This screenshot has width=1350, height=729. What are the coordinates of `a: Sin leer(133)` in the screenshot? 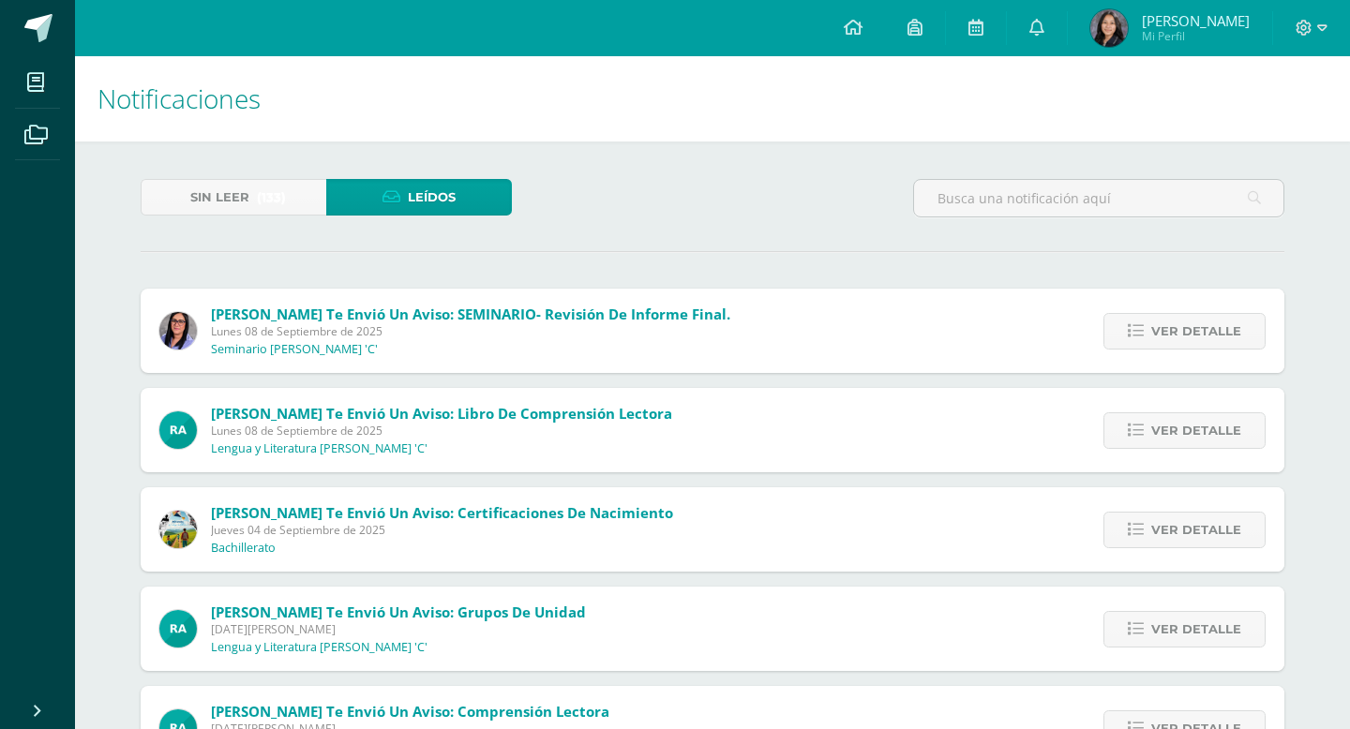 It's located at (233, 197).